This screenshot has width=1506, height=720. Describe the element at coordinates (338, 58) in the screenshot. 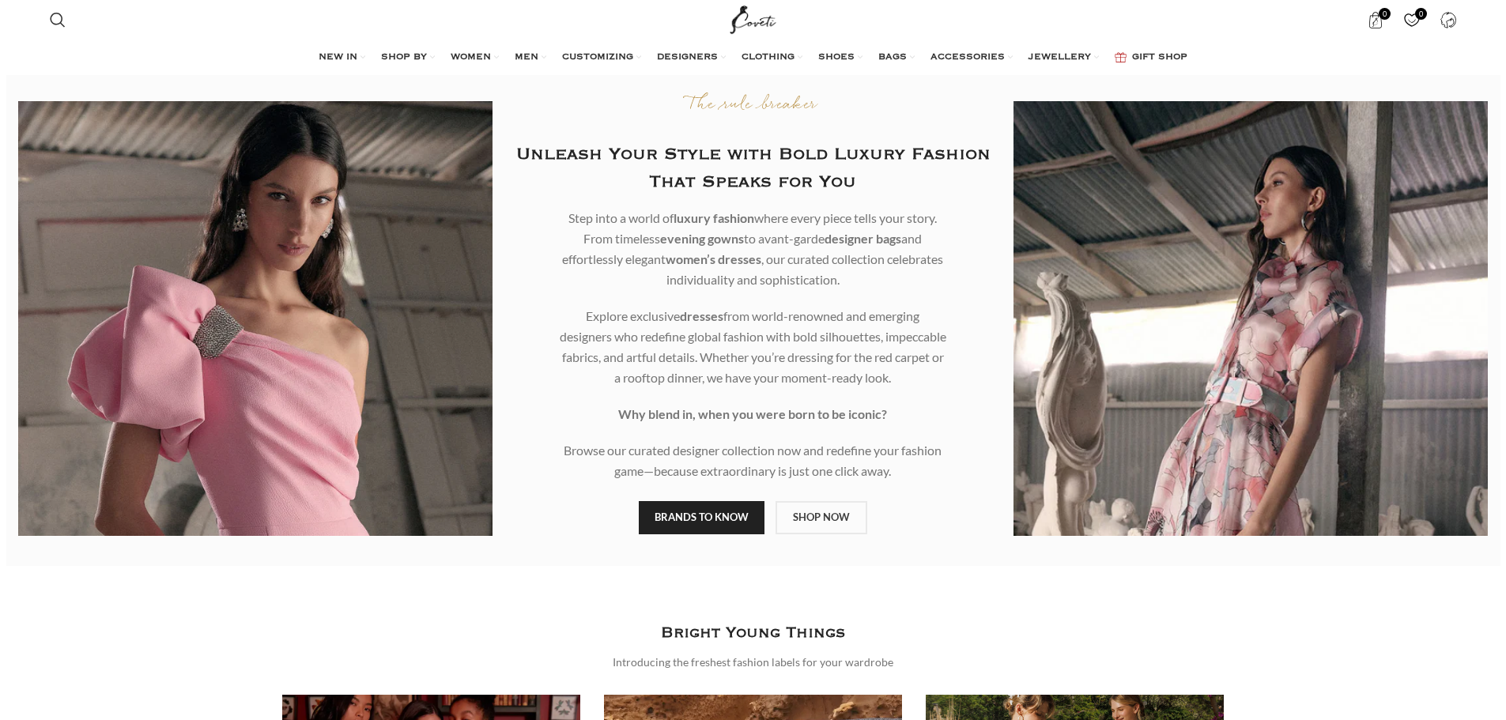

I see `span: NEW IN` at that location.